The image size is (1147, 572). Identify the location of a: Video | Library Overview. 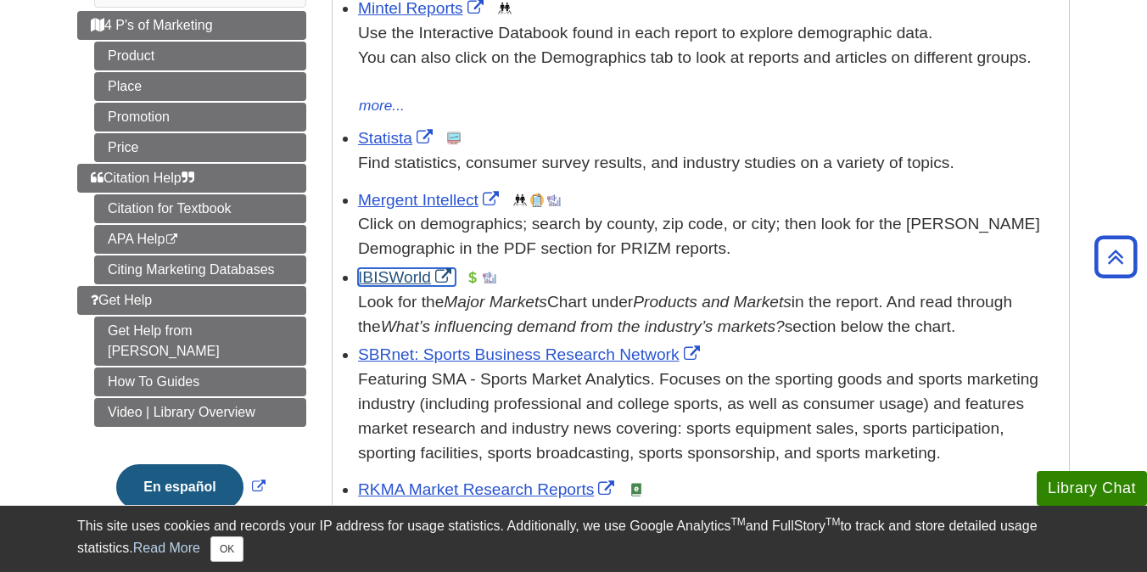
(200, 412).